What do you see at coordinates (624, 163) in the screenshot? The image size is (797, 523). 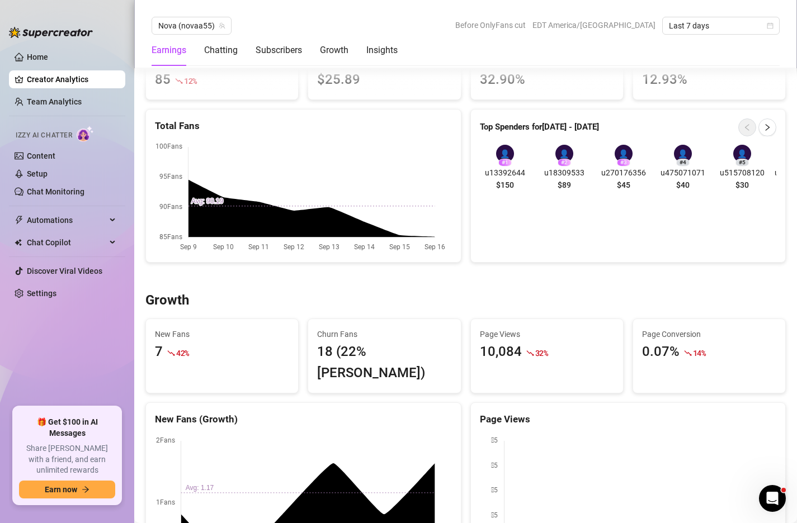 I see `div: # 3` at bounding box center [624, 163].